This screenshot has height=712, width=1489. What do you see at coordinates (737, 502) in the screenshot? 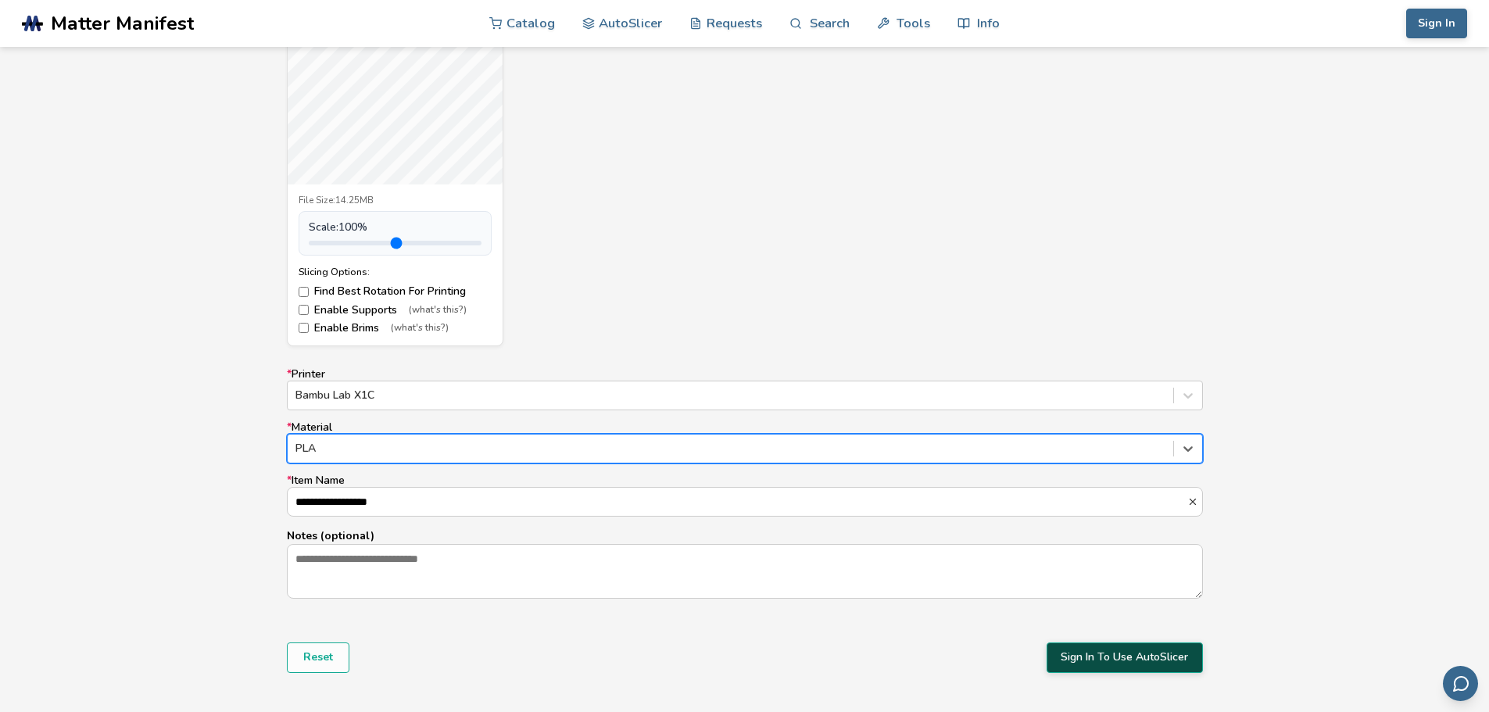
I see `input: *Item Name` at bounding box center [737, 502].